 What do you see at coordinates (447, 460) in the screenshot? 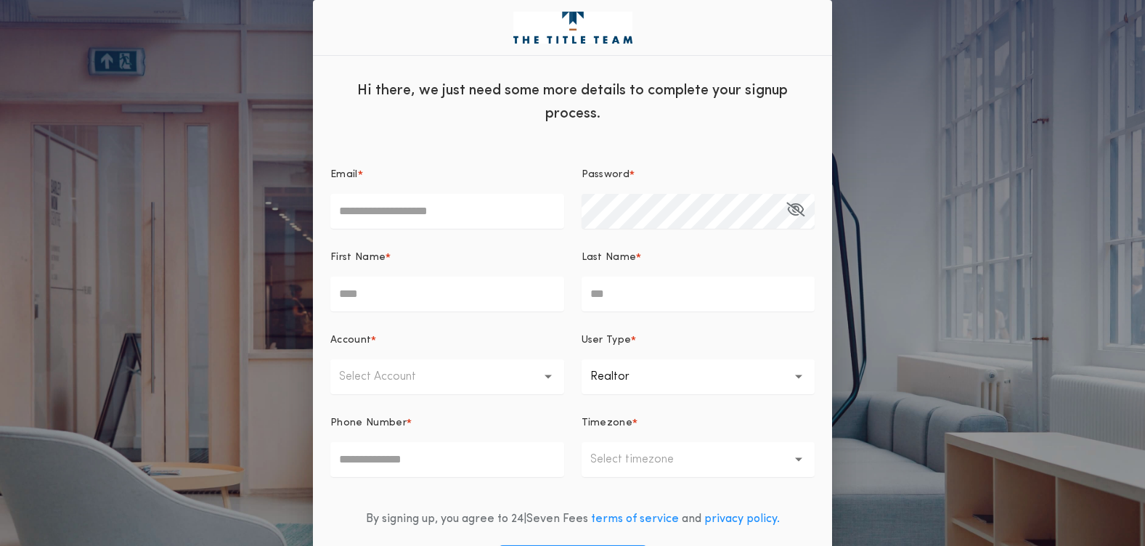
I see `input: Phone Number*` at bounding box center [447, 460].